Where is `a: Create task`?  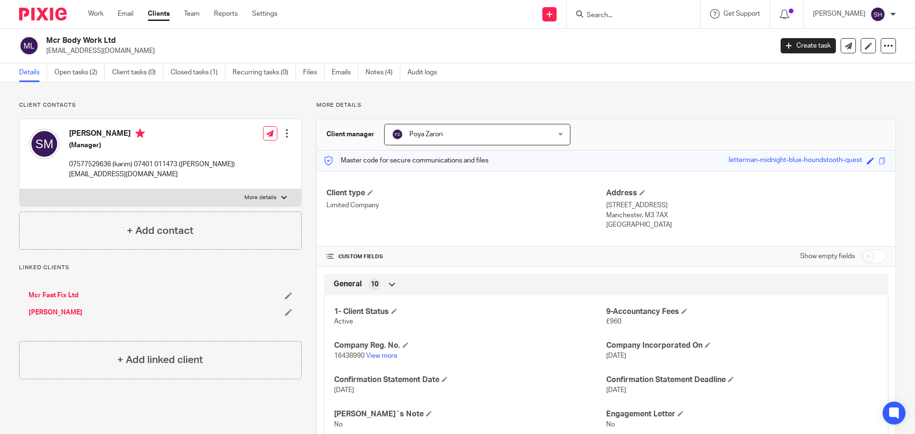
a: Create task is located at coordinates (809, 46).